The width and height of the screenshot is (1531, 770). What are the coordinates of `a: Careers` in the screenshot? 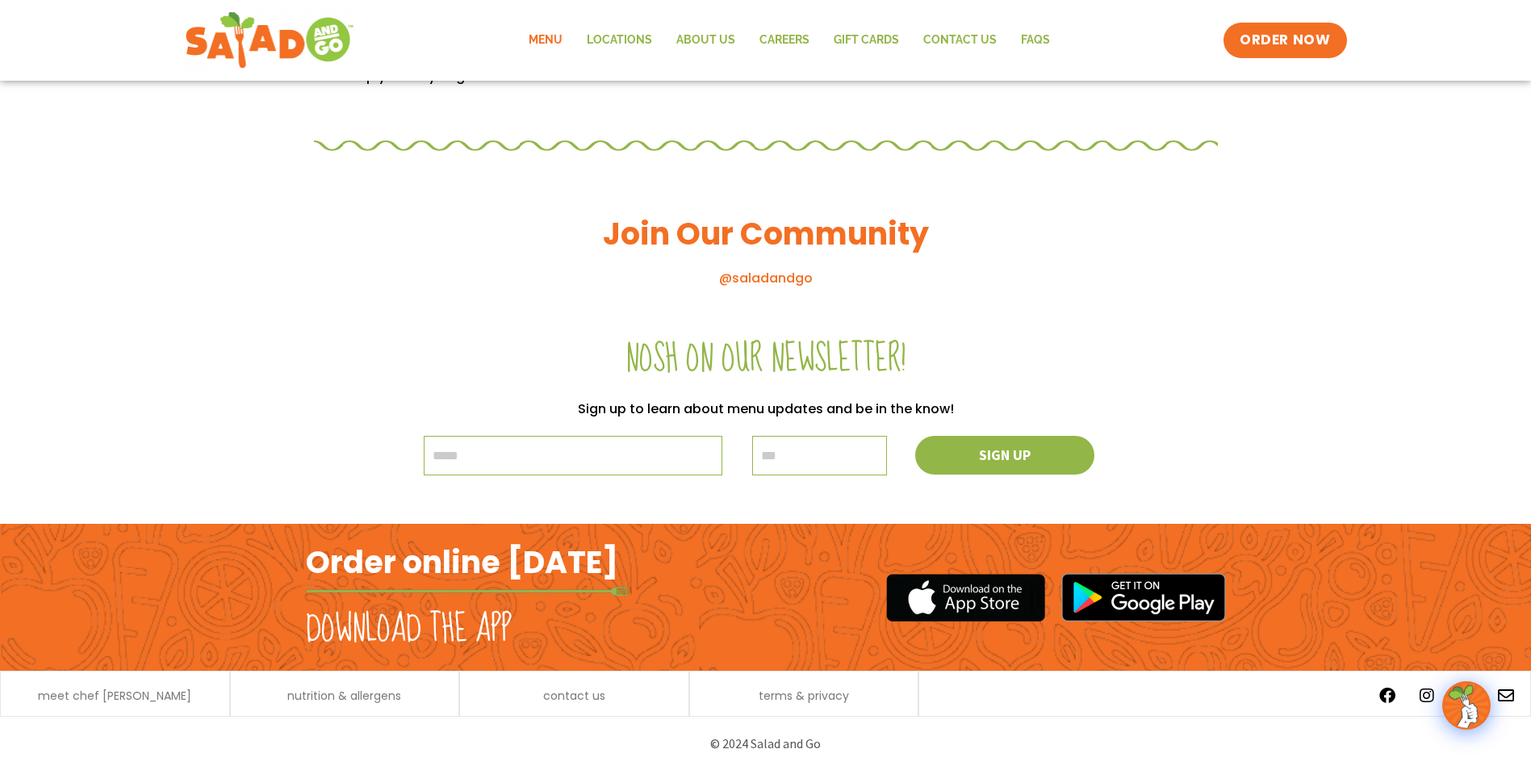 It's located at (784, 40).